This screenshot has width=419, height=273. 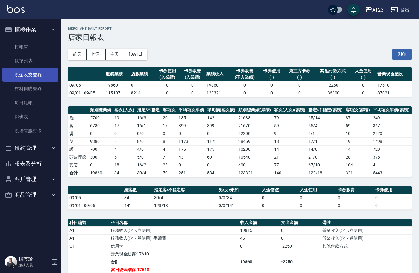 I want to click on img: Person, so click(x=11, y=262).